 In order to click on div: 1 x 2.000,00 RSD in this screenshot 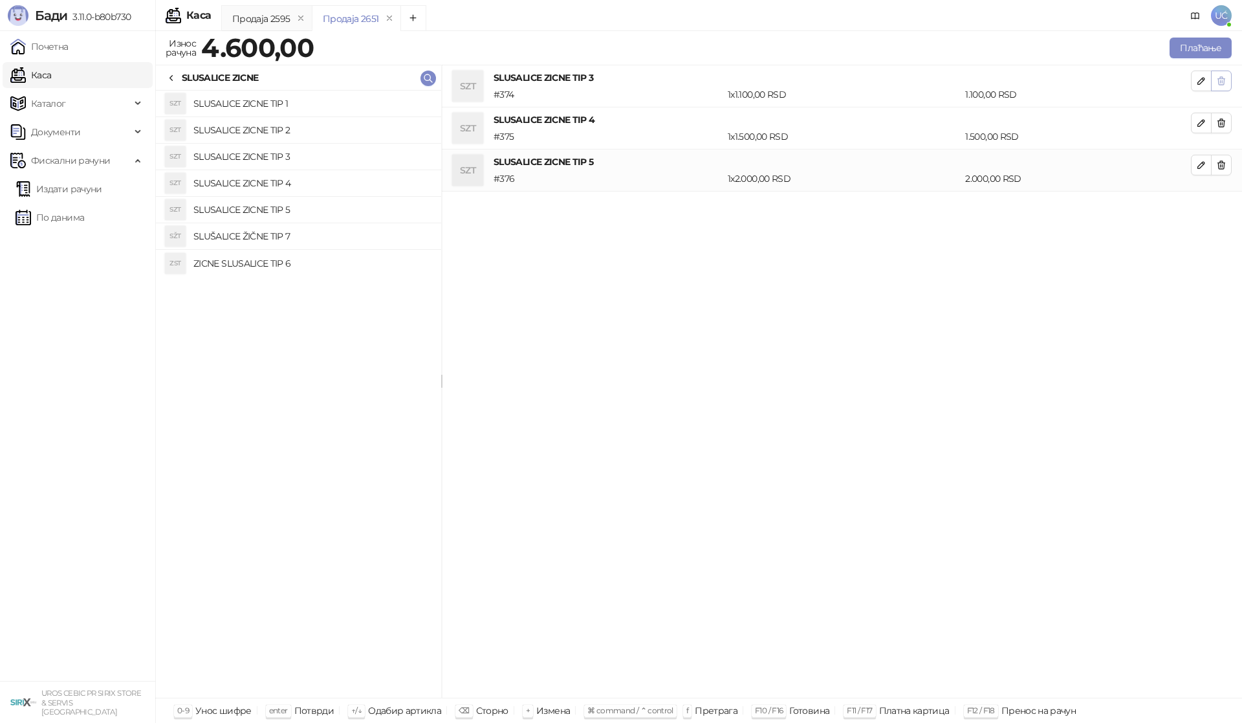, I will do `click(844, 179)`.